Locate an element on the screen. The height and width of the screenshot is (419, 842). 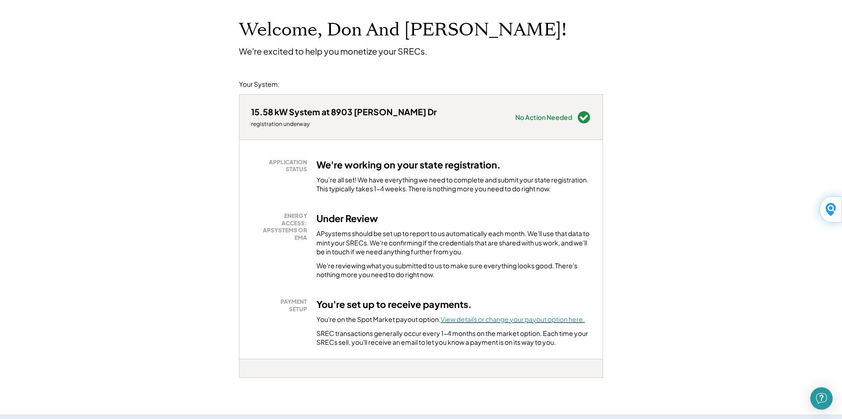
div: registration underway is located at coordinates (344, 124).